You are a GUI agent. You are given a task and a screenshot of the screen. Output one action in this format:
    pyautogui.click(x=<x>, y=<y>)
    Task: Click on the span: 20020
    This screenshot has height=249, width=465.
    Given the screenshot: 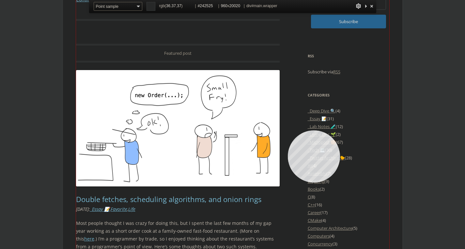 What is the action you would take?
    pyautogui.click(x=234, y=6)
    